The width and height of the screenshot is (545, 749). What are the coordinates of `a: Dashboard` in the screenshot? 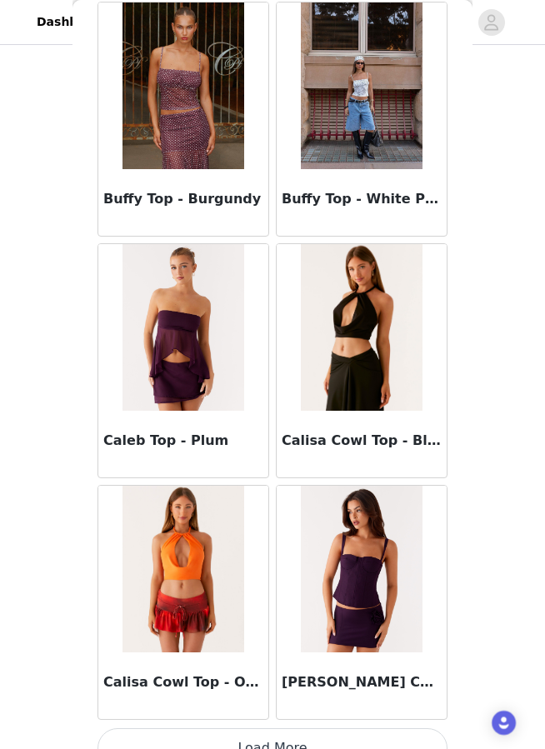 It's located at (72, 22).